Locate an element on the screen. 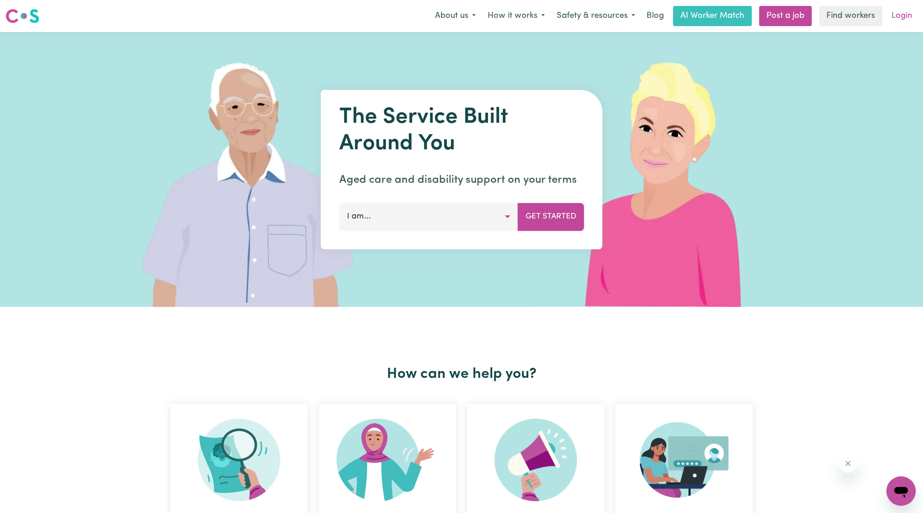  button: Safety & resources is located at coordinates (596, 16).